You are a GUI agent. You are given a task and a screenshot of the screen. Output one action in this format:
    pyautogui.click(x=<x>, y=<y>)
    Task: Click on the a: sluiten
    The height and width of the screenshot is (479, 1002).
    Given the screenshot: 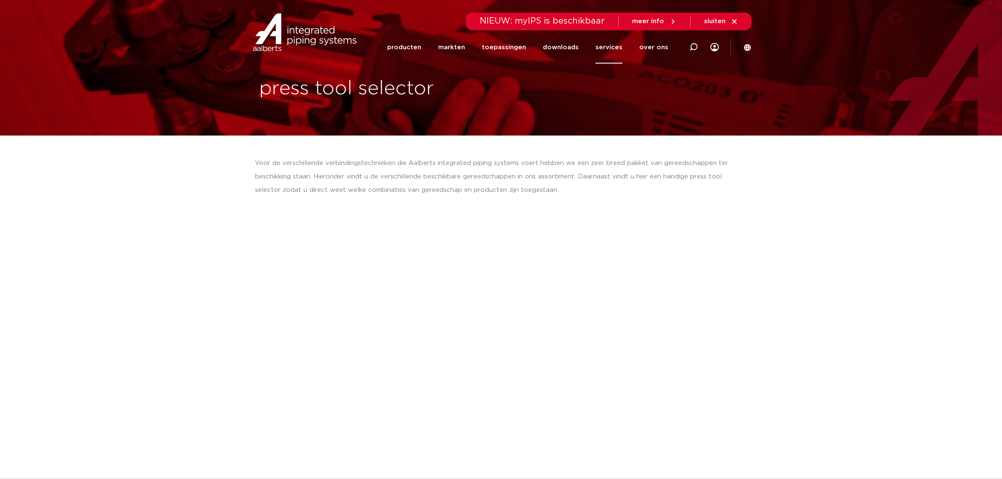 What is the action you would take?
    pyautogui.click(x=721, y=21)
    